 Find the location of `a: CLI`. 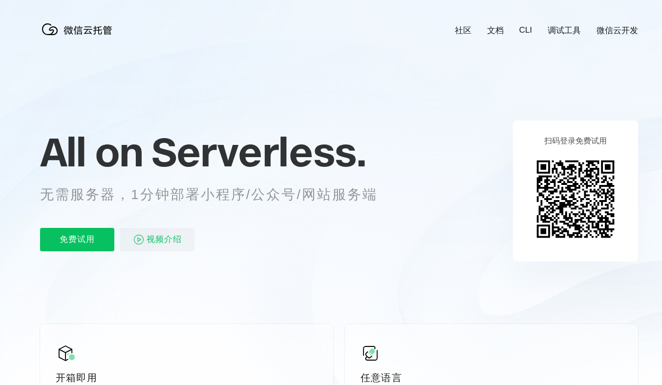

a: CLI is located at coordinates (525, 30).